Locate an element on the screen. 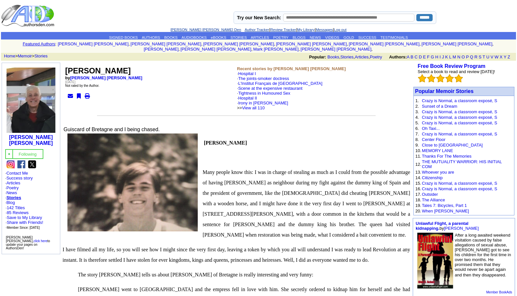 Image resolution: width=517 pixels, height=296 pixels. font: 9. is located at coordinates (417, 145).